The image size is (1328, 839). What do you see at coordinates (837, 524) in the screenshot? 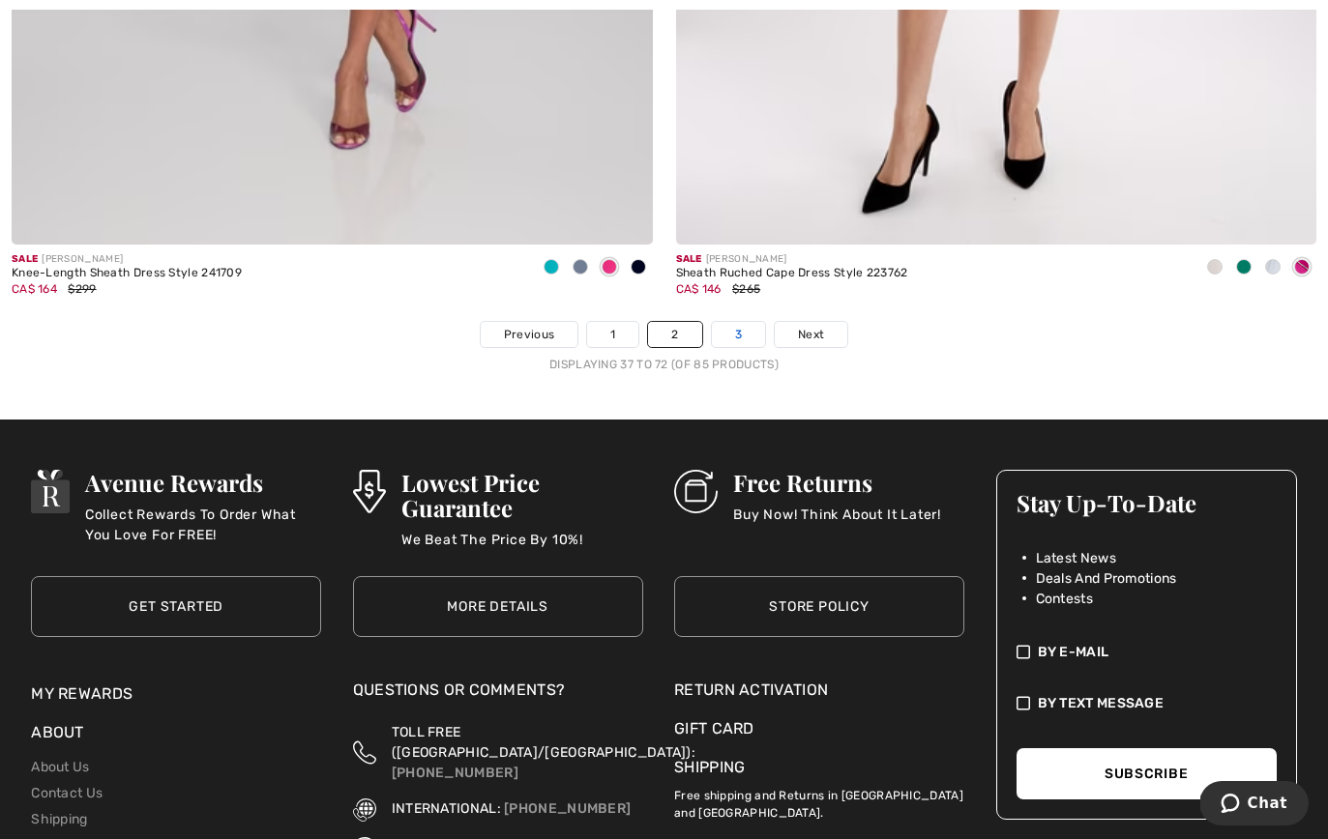
I see `p: Buy Now! Think About It Later!` at bounding box center [837, 524].